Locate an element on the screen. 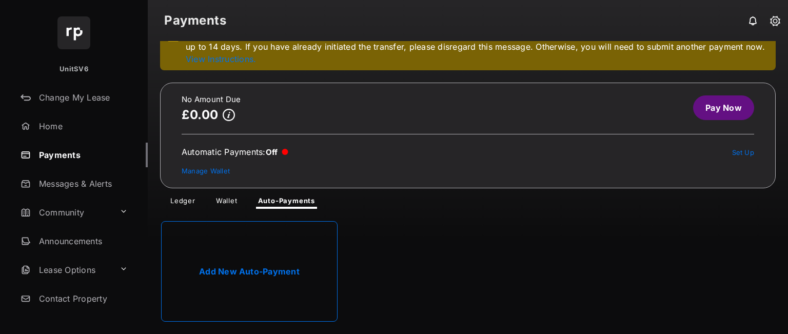 This screenshot has height=334, width=788. a: Add New Auto-Payment is located at coordinates (249, 271).